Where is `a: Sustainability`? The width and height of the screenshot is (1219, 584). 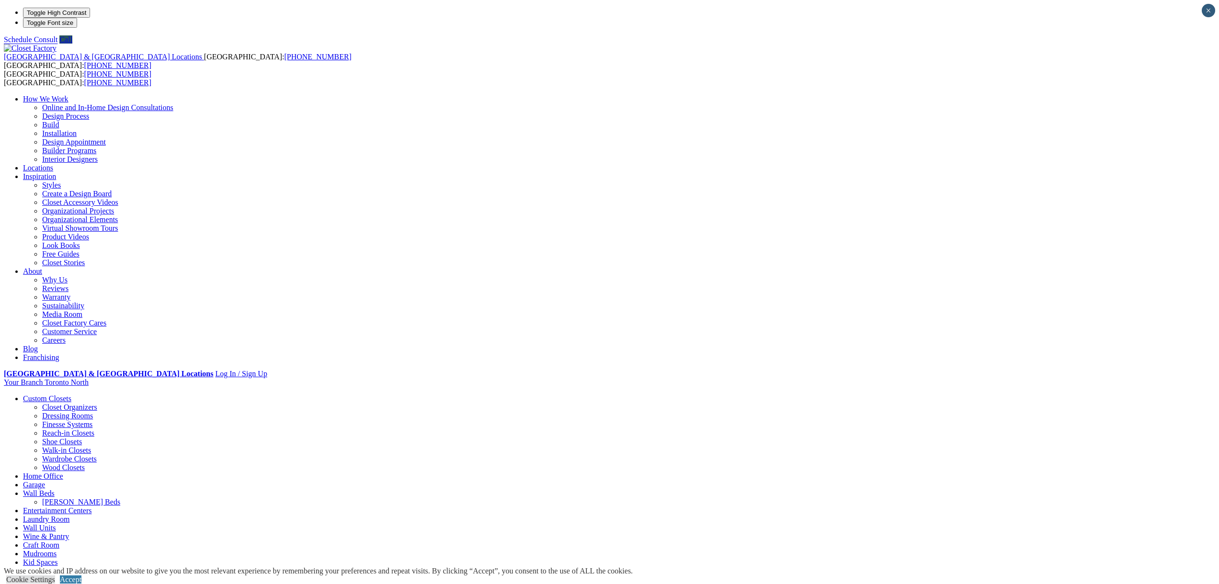
a: Sustainability is located at coordinates (63, 306).